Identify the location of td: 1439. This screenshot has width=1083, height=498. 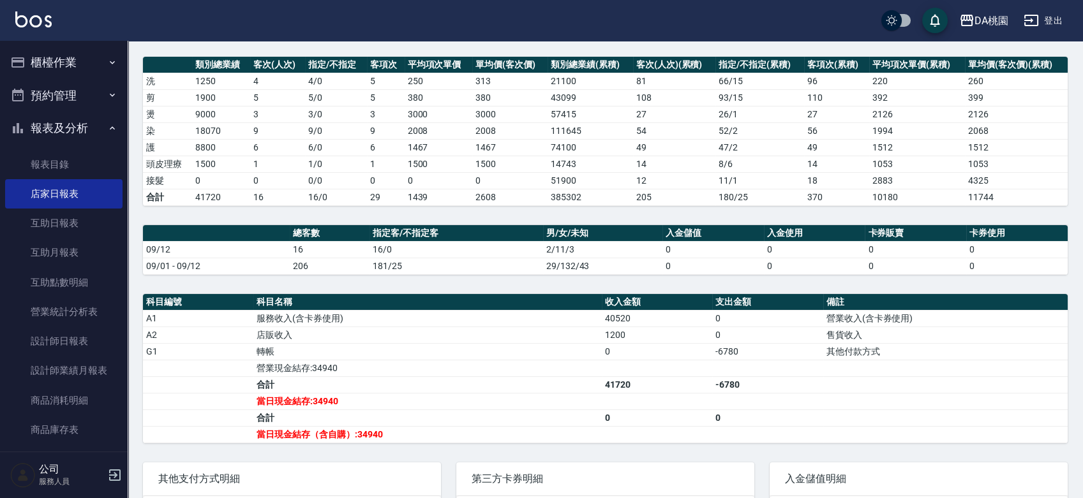
(438, 197).